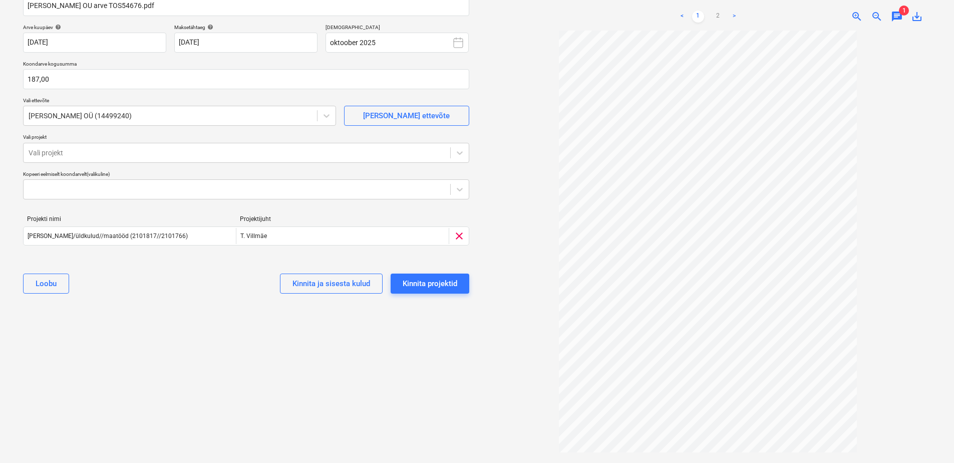 The height and width of the screenshot is (463, 954). Describe the element at coordinates (246, 138) in the screenshot. I see `p: Vali projekt` at that location.